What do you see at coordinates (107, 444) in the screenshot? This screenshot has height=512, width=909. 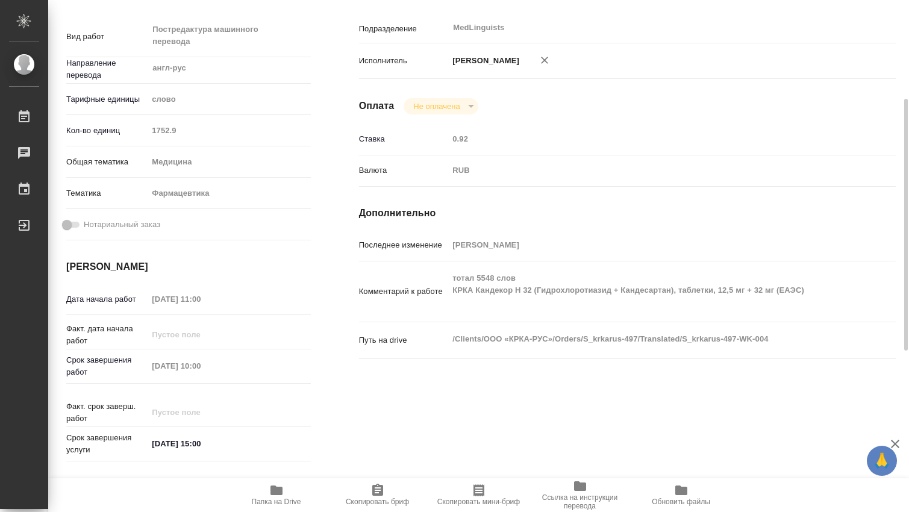 I see `p: Срок завершения услуги` at bounding box center [107, 444].